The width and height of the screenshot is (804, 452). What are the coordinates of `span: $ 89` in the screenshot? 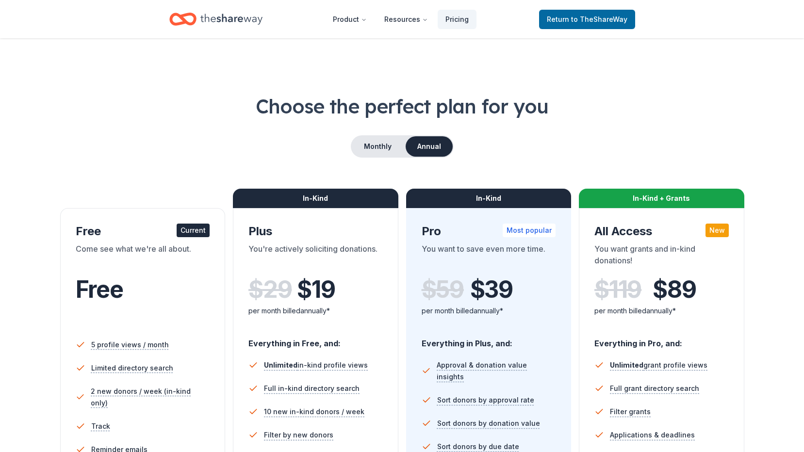 It's located at (674, 290).